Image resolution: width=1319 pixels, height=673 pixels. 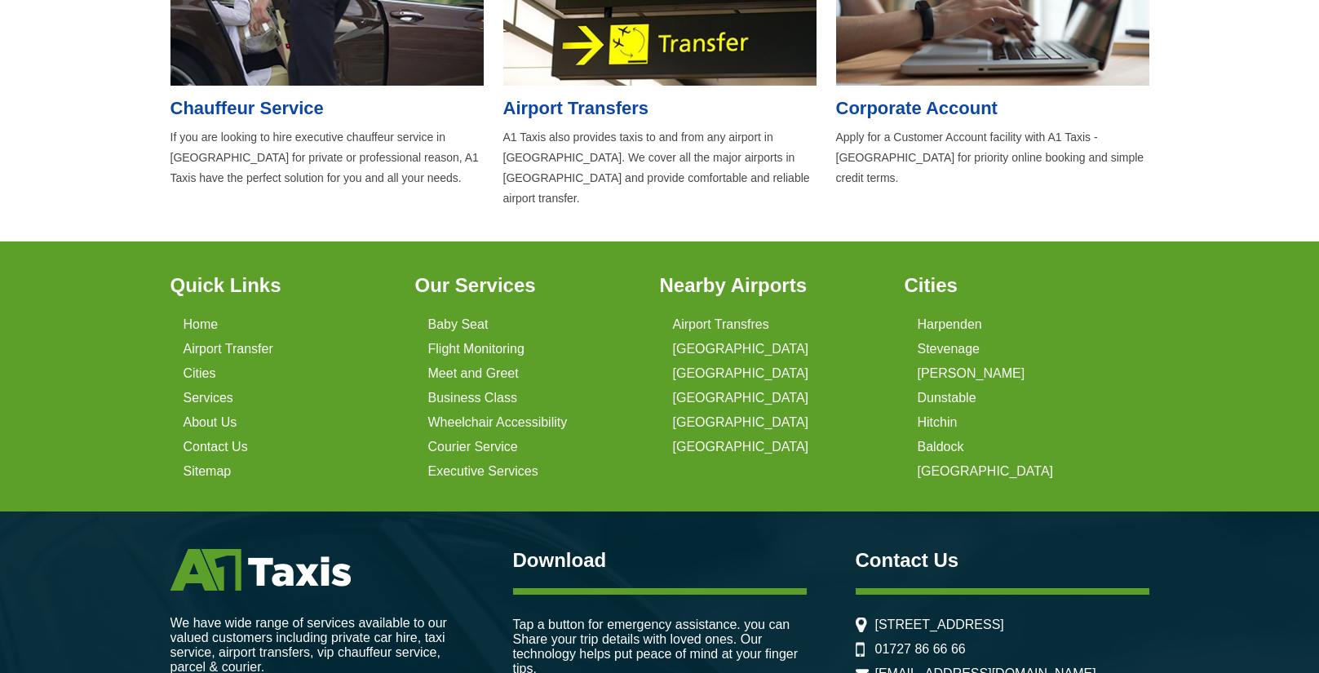 What do you see at coordinates (473, 374) in the screenshot?
I see `a: Meet and Greet` at bounding box center [473, 374].